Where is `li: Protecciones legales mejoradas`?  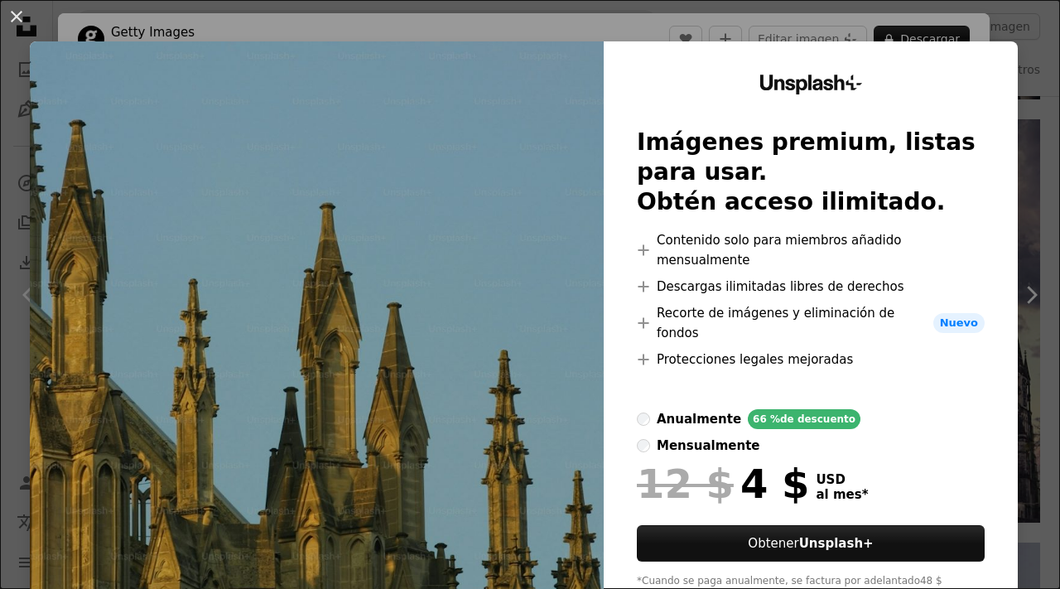
li: Protecciones legales mejoradas is located at coordinates (811, 359).